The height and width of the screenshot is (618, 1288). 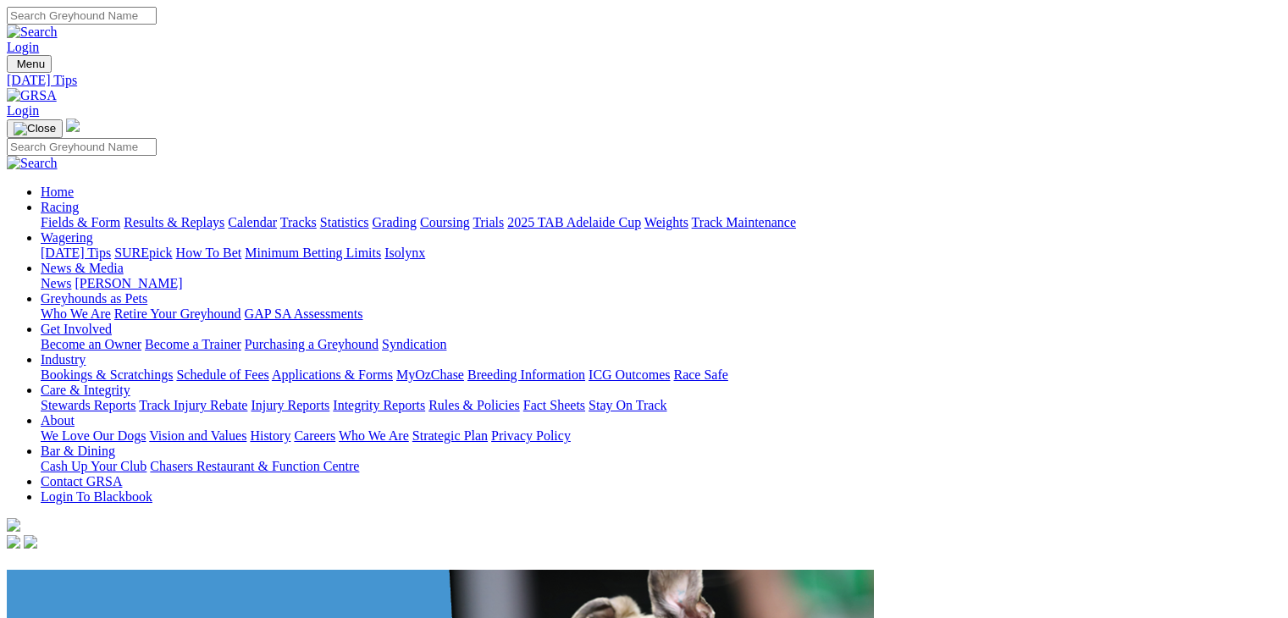 I want to click on a: History, so click(x=270, y=435).